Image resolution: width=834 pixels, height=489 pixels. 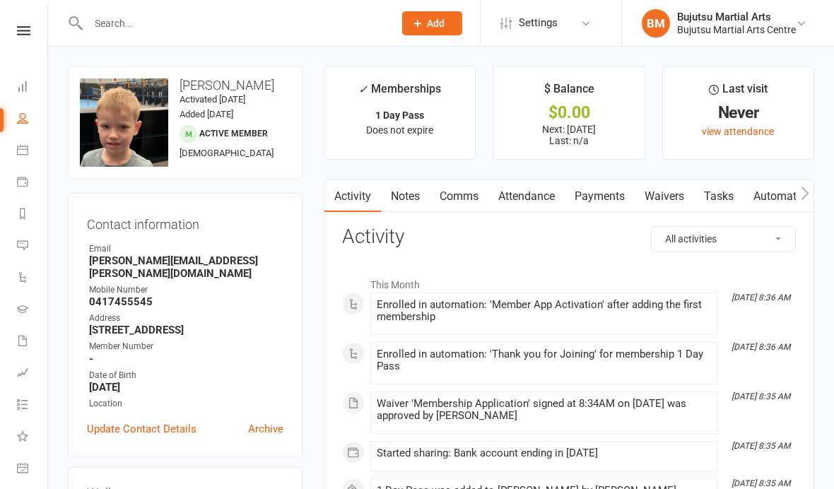 What do you see at coordinates (568, 112) in the screenshot?
I see `div: $0.00` at bounding box center [568, 112].